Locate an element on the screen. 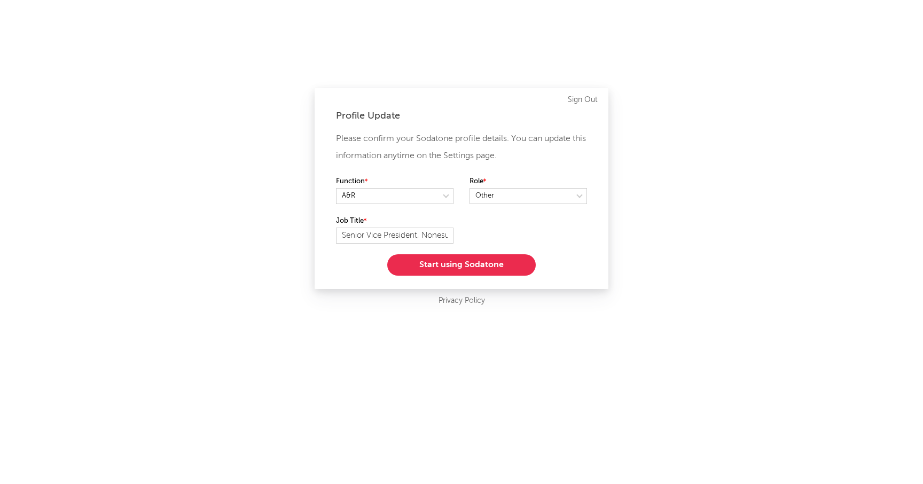 This screenshot has height=484, width=923. label: Role is located at coordinates (528, 182).